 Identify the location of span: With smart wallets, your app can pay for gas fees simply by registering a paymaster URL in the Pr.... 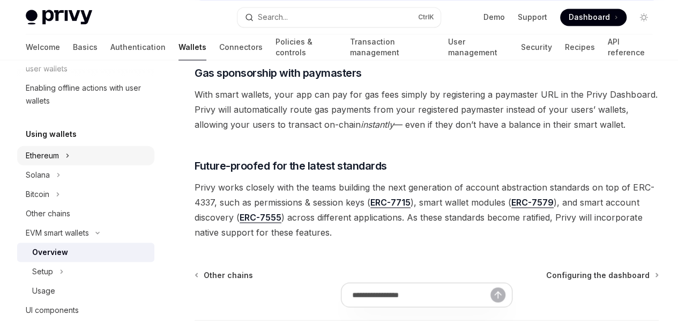
(427, 109).